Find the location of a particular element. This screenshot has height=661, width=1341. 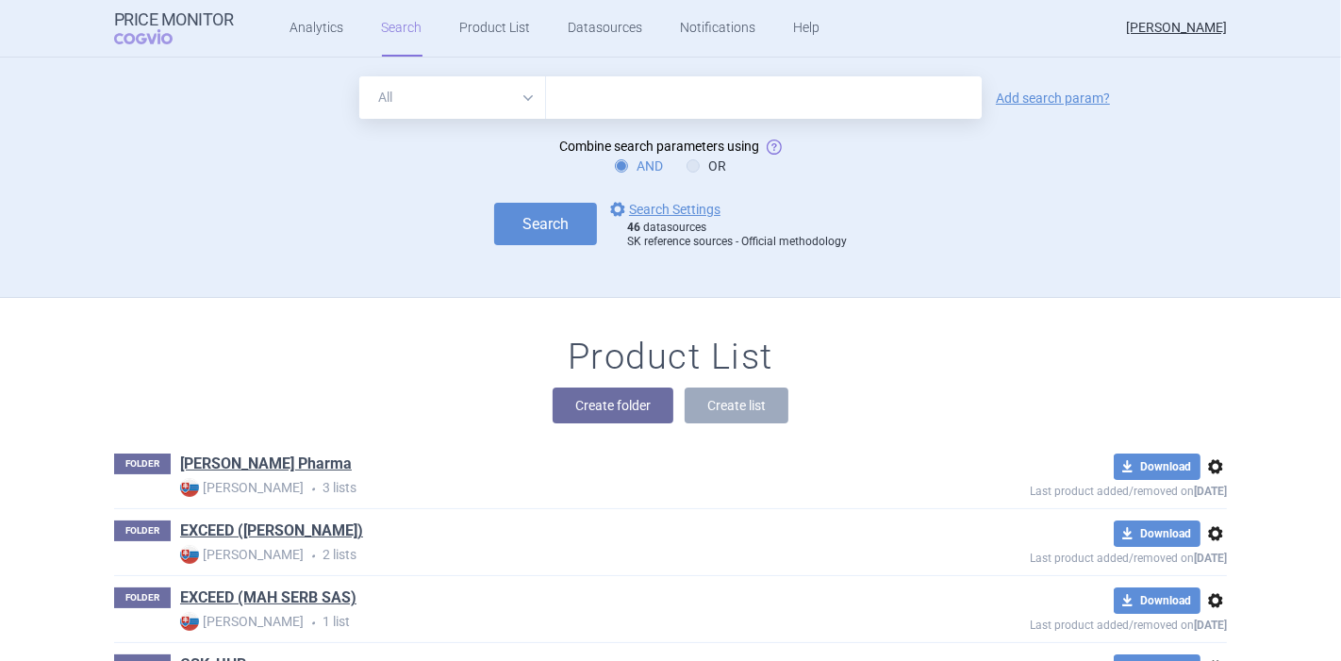

a: EXCEED (MAH SERB SAS) is located at coordinates (268, 598).